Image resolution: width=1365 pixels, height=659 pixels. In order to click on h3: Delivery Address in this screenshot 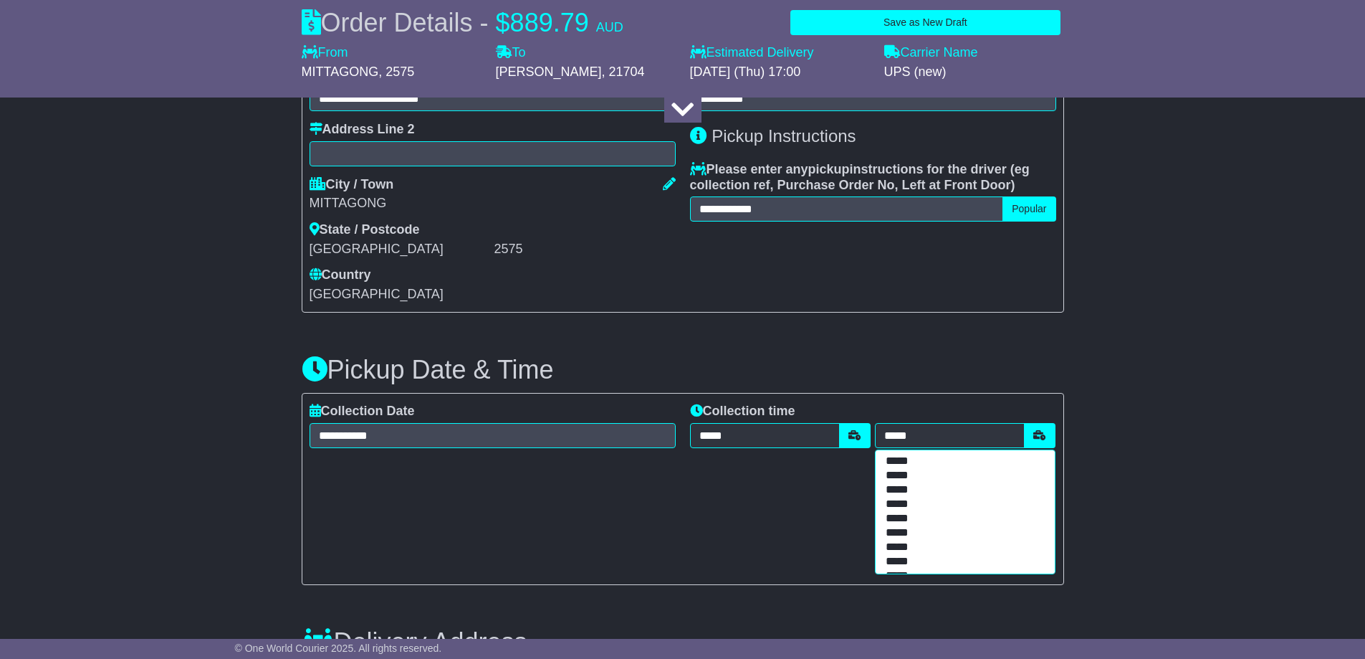, I will do `click(414, 642)`.